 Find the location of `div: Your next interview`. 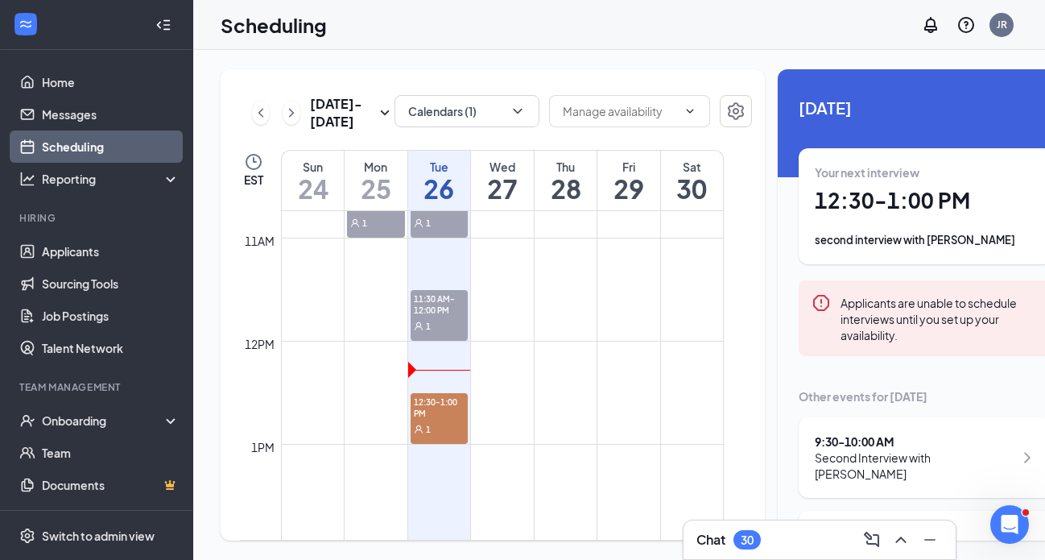

div: Your next interview is located at coordinates (926, 172).